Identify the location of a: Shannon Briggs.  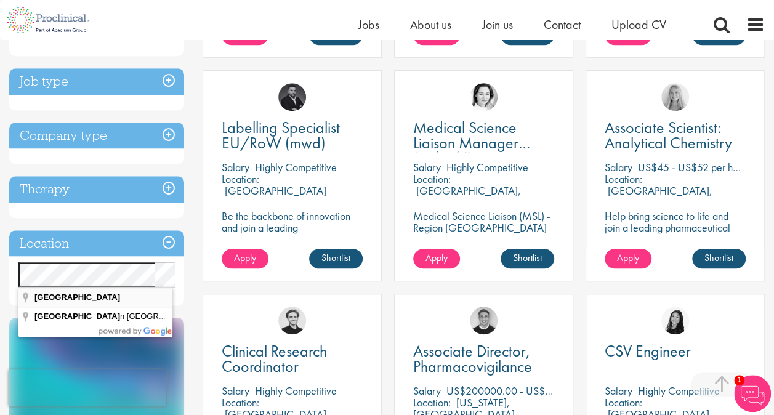
(675, 97).